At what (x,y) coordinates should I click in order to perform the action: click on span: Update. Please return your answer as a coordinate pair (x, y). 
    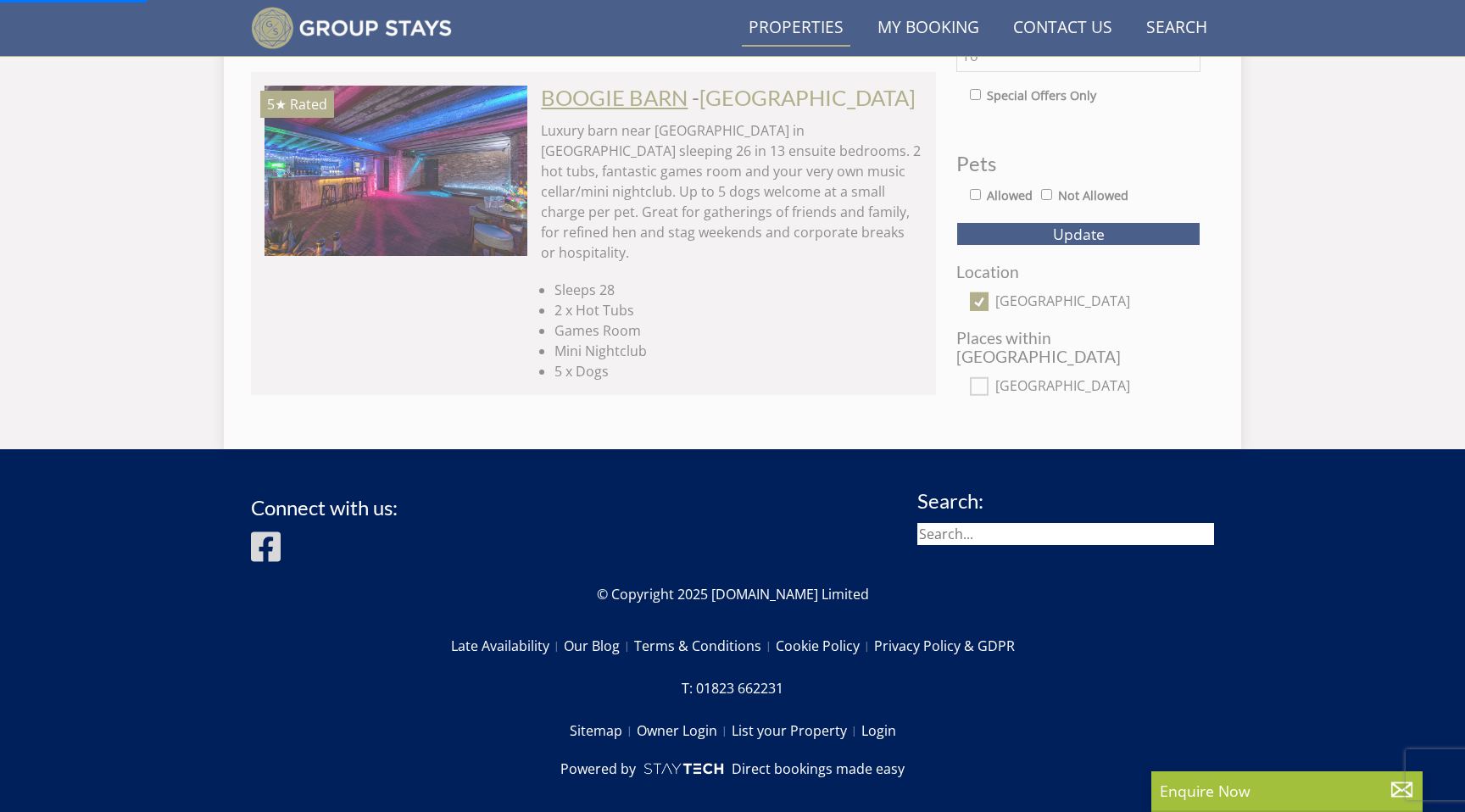
    Looking at the image, I should click on (1079, 234).